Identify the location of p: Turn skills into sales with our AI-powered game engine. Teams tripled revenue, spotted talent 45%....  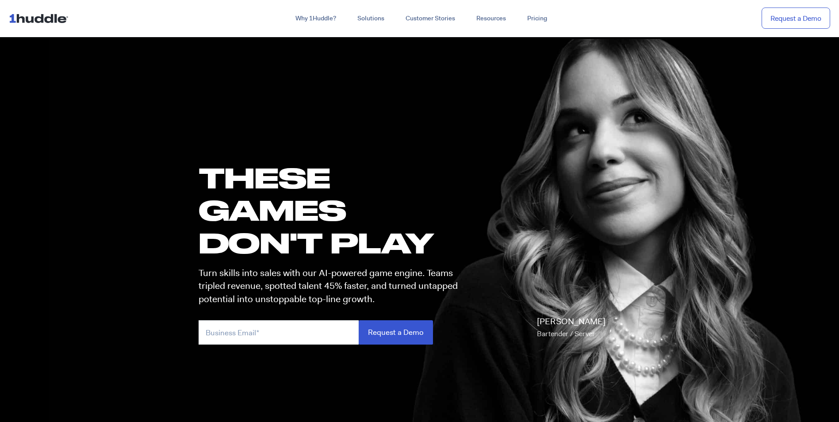
(332, 286).